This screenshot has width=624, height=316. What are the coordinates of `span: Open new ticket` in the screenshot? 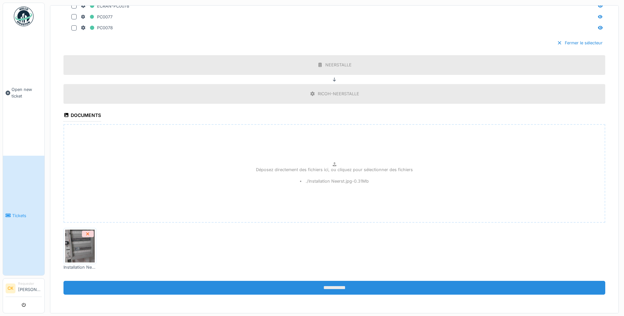 It's located at (27, 93).